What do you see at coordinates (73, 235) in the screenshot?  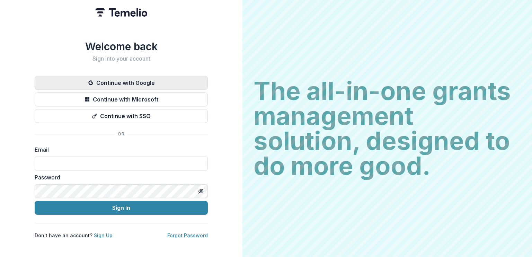 I see `p: Don't have an account?` at bounding box center [73, 235].